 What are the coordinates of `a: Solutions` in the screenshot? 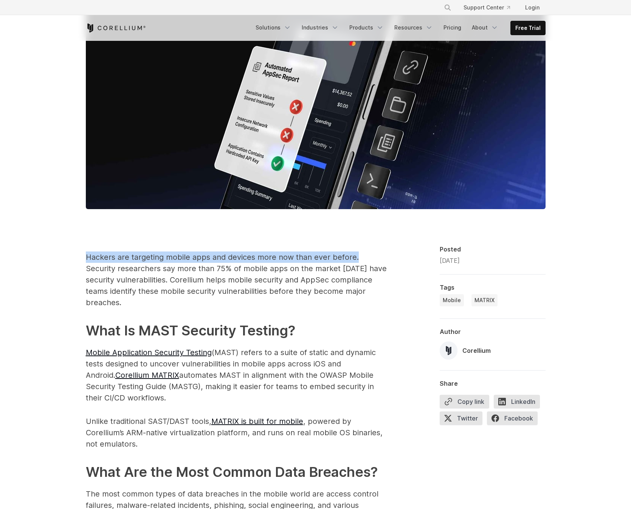 It's located at (273, 28).